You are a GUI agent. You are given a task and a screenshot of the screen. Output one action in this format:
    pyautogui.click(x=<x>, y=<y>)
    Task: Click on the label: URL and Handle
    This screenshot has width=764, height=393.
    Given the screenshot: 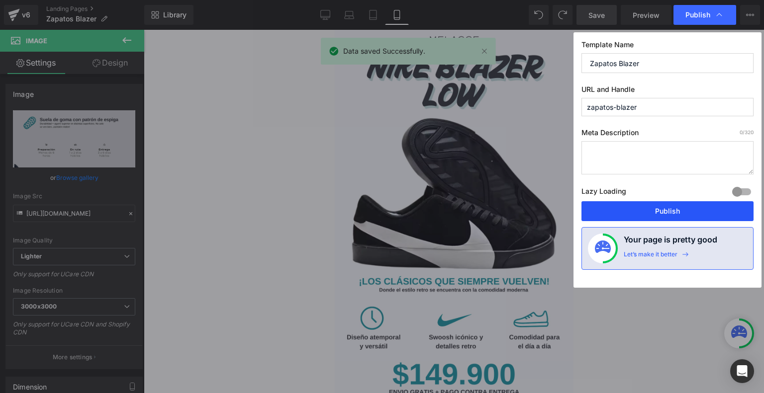 What is the action you would take?
    pyautogui.click(x=667, y=91)
    